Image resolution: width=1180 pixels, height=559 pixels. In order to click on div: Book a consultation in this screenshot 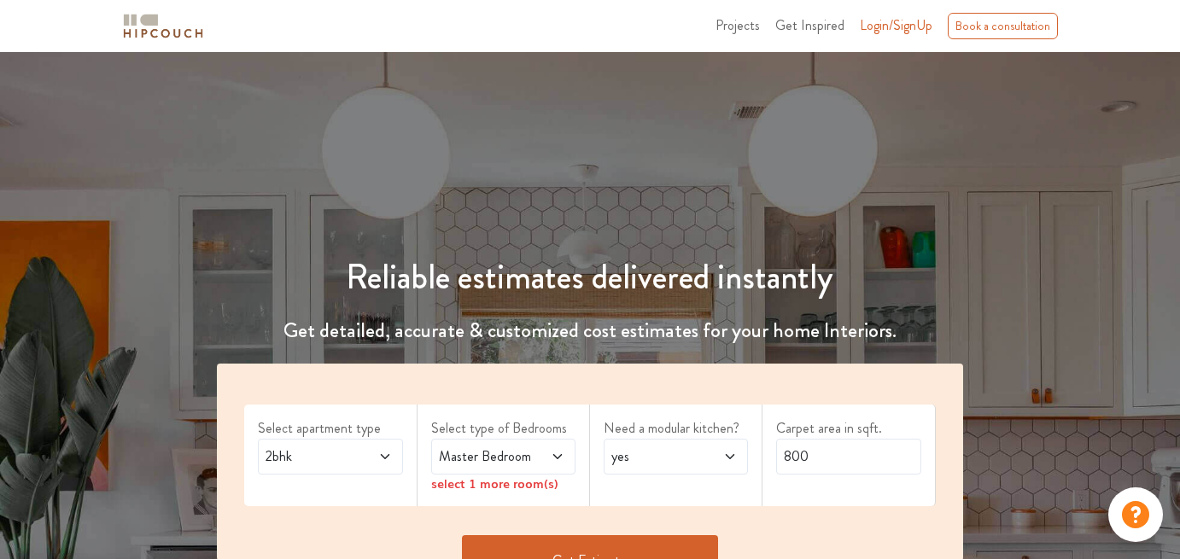, I will do `click(1002, 26)`.